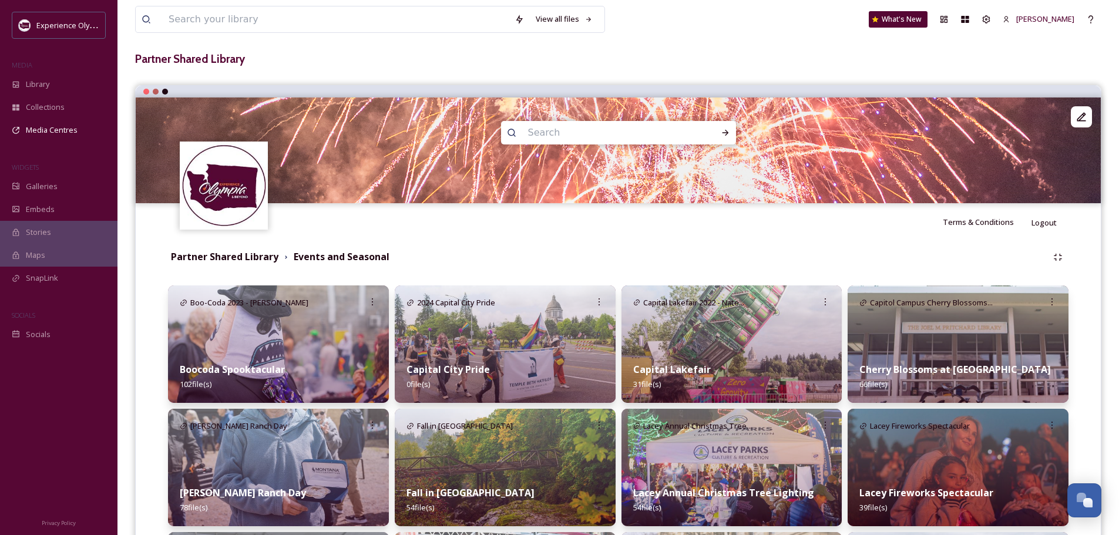 The width and height of the screenshot is (1119, 535). I want to click on img: 51f506b8-f267-401a-9e29-2b4c7e7ef4b8.jpg, so click(732, 468).